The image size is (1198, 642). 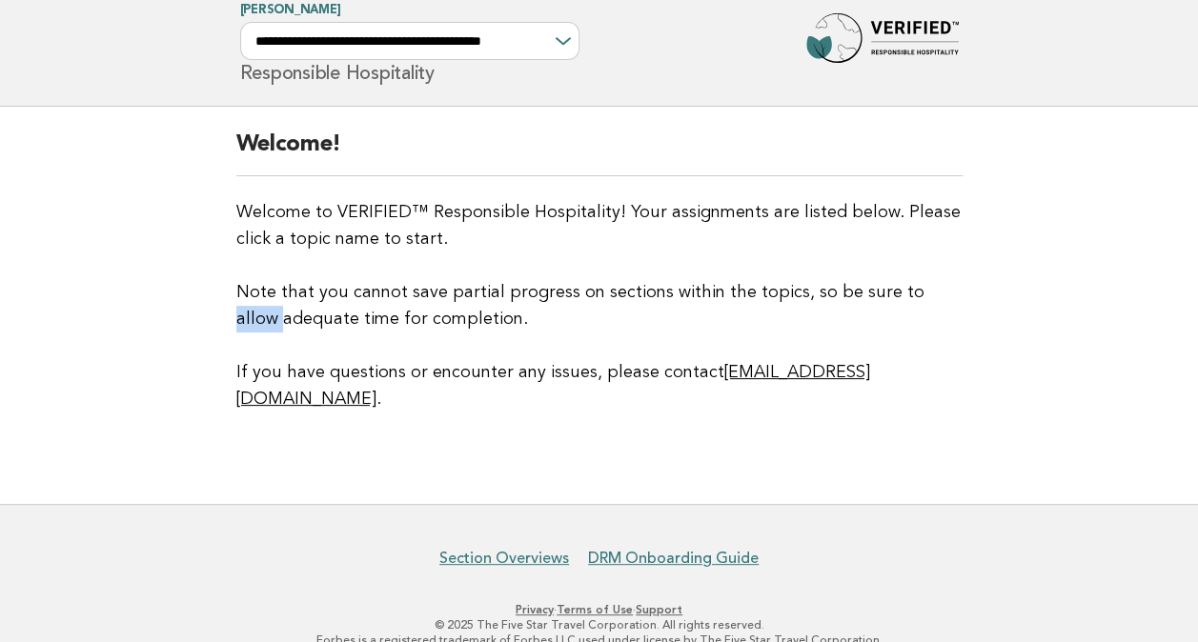 I want to click on a: Section Overviews, so click(x=504, y=558).